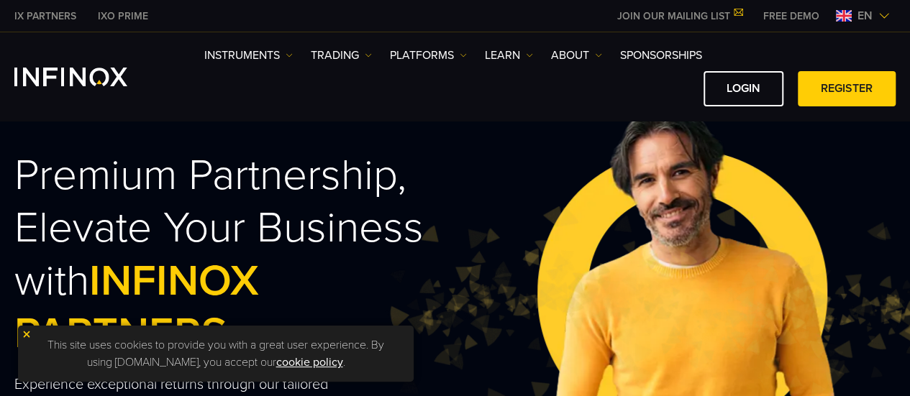 This screenshot has width=910, height=396. Describe the element at coordinates (247, 255) in the screenshot. I see `h2: Premium Partnership, Elevate Your Business with` at that location.